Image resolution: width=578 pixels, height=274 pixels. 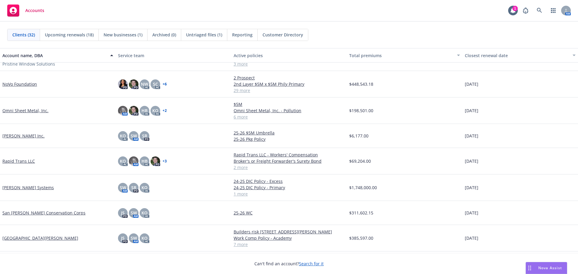 I want to click on div: Service team, so click(x=173, y=55).